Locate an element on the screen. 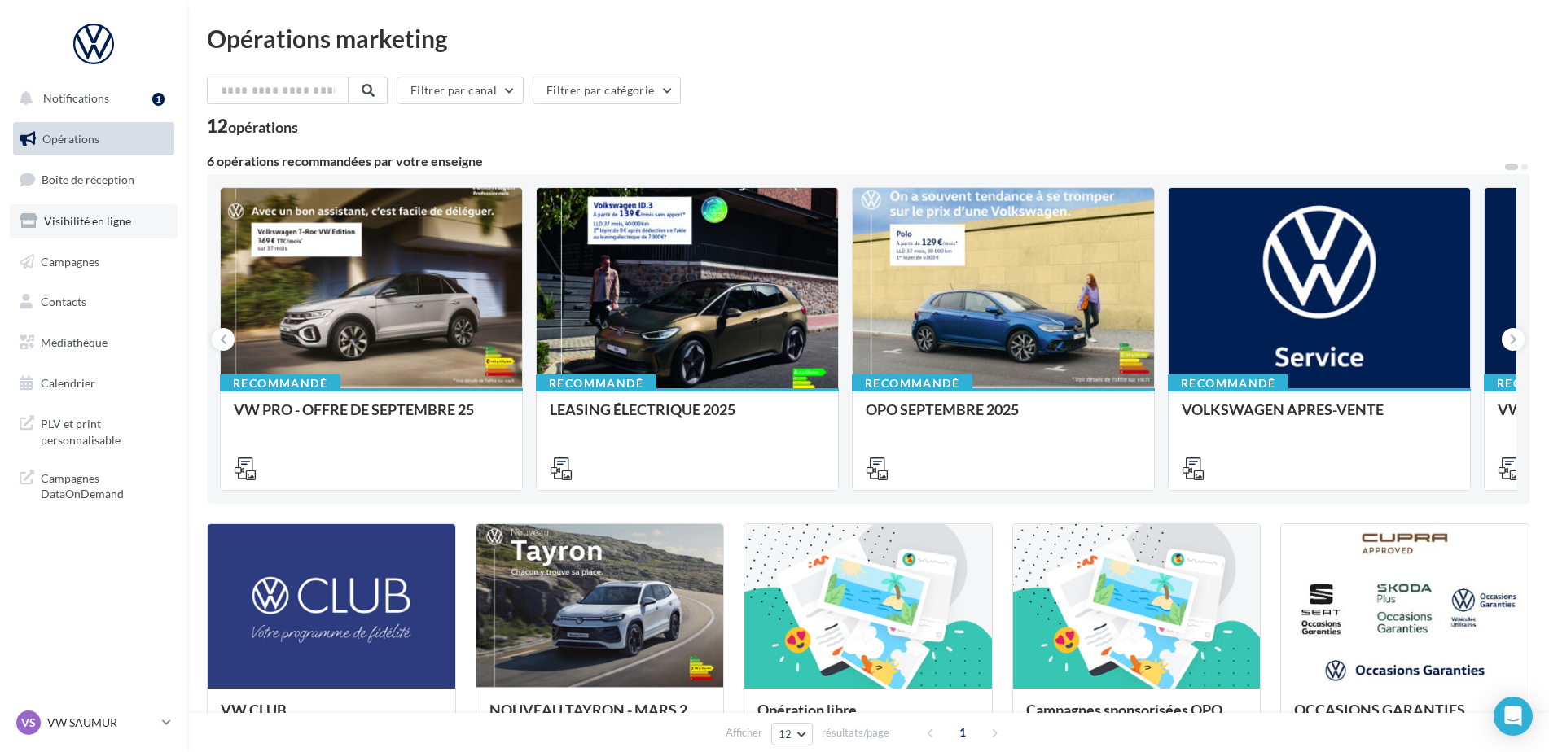 Image resolution: width=1549 pixels, height=752 pixels. span: 1 is located at coordinates (962, 733).